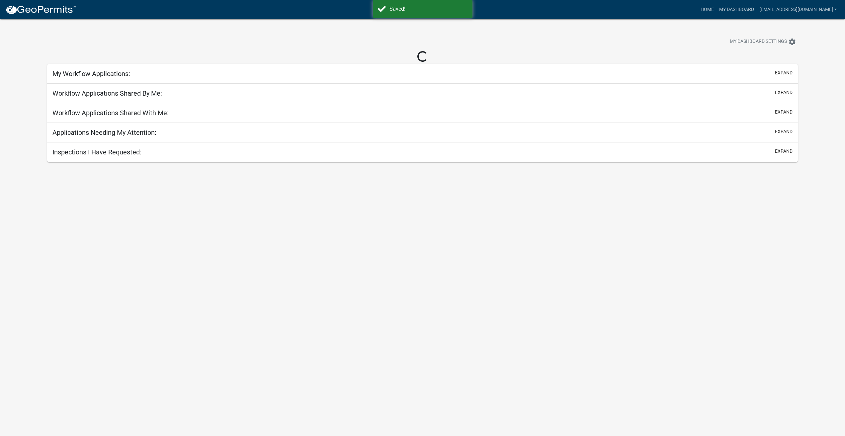 The height and width of the screenshot is (436, 845). Describe the element at coordinates (736, 10) in the screenshot. I see `a: My Dashboard` at that location.